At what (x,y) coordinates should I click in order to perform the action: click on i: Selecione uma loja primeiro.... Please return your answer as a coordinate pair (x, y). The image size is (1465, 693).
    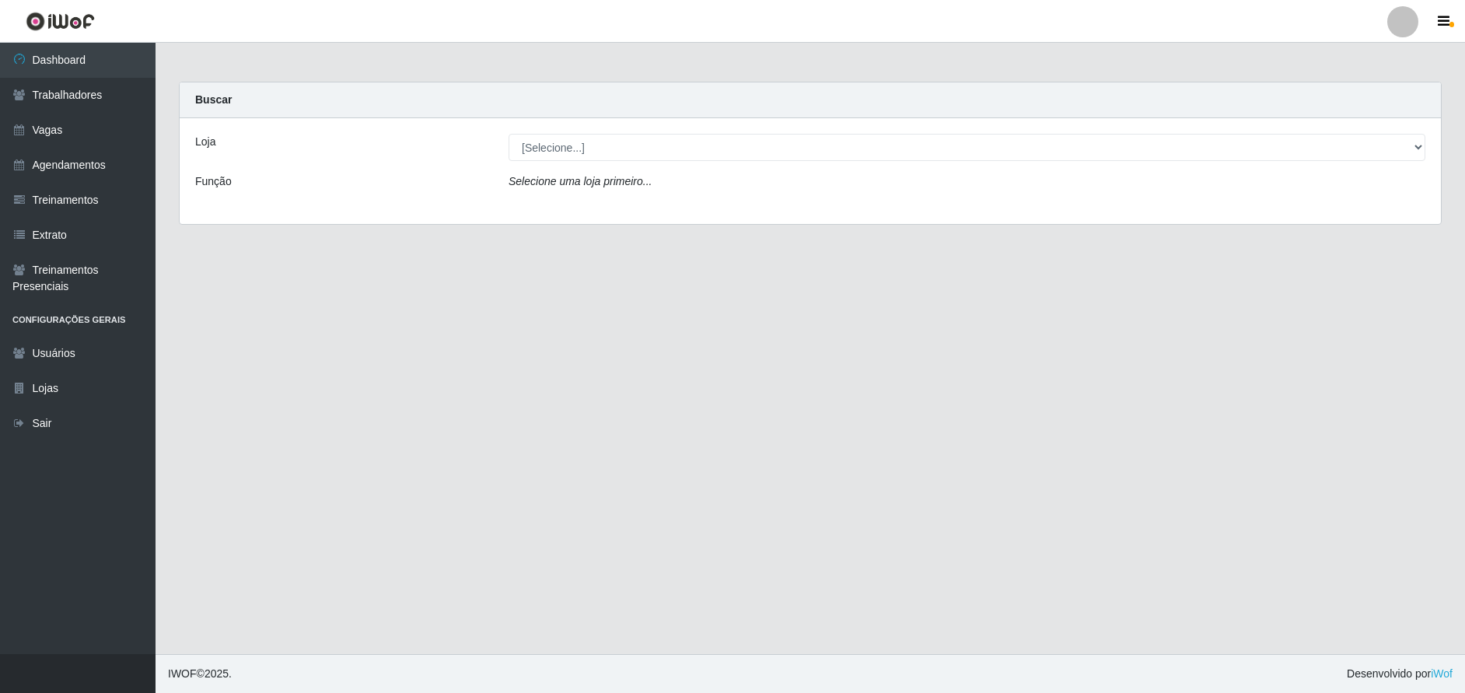
    Looking at the image, I should click on (580, 181).